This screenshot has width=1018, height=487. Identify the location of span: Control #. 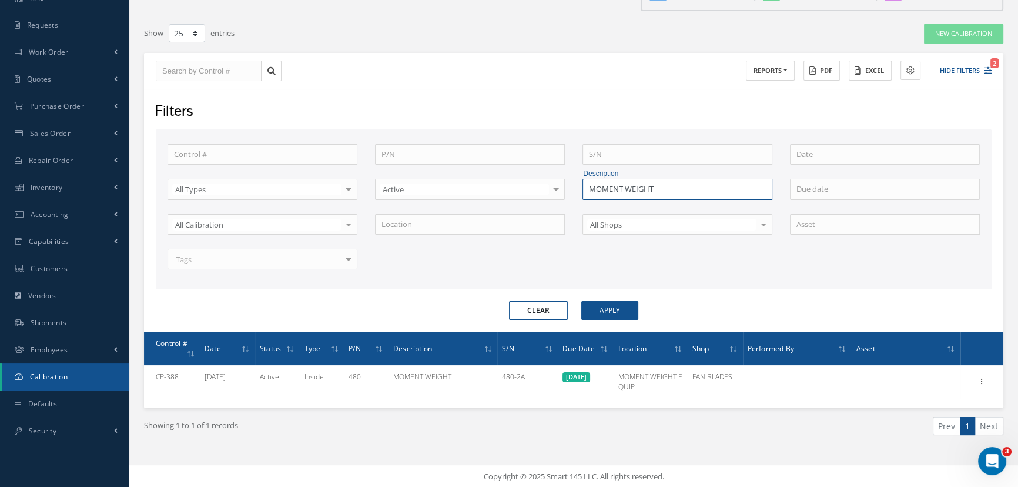
(172, 342).